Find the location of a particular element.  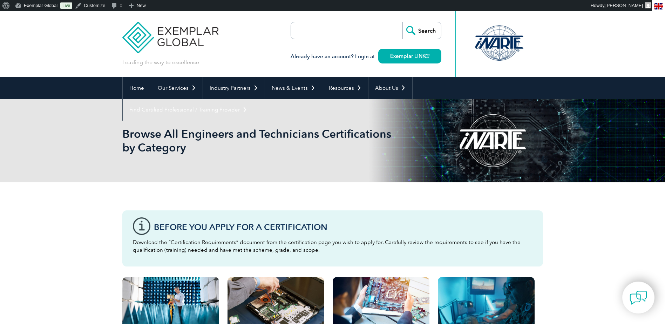

a: Live is located at coordinates (66, 6).